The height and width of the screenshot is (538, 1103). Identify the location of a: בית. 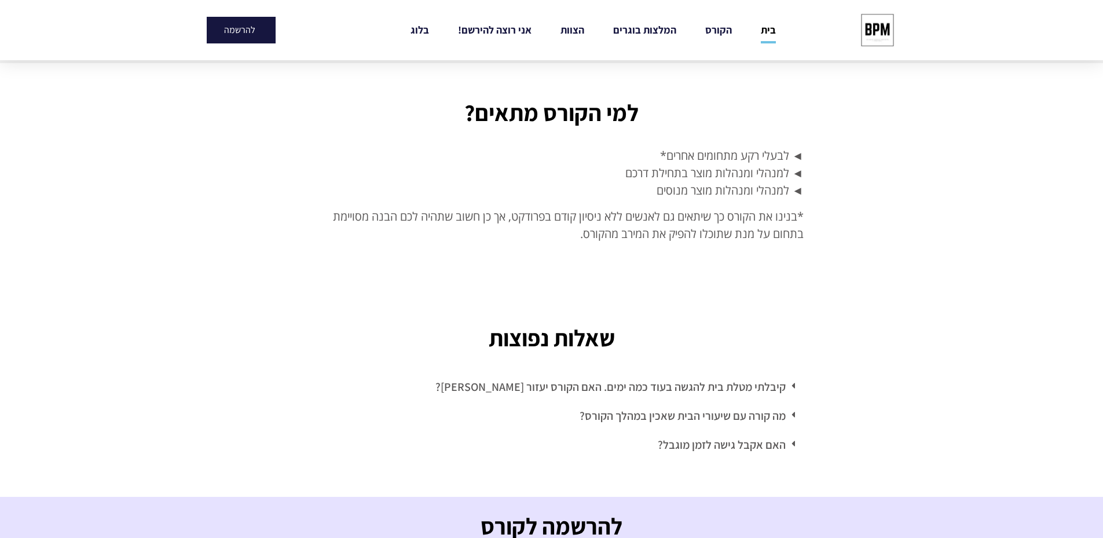
(768, 30).